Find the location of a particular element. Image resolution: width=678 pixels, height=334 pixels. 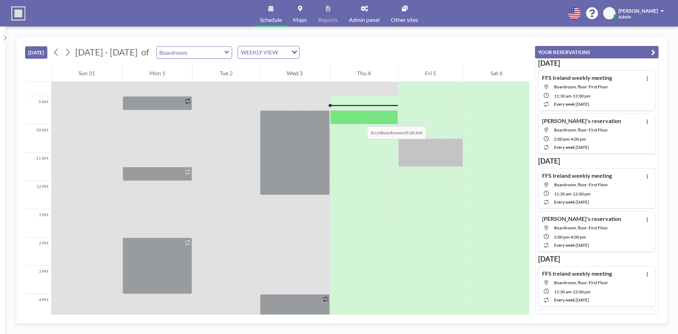

span: Book at is located at coordinates (397, 132).